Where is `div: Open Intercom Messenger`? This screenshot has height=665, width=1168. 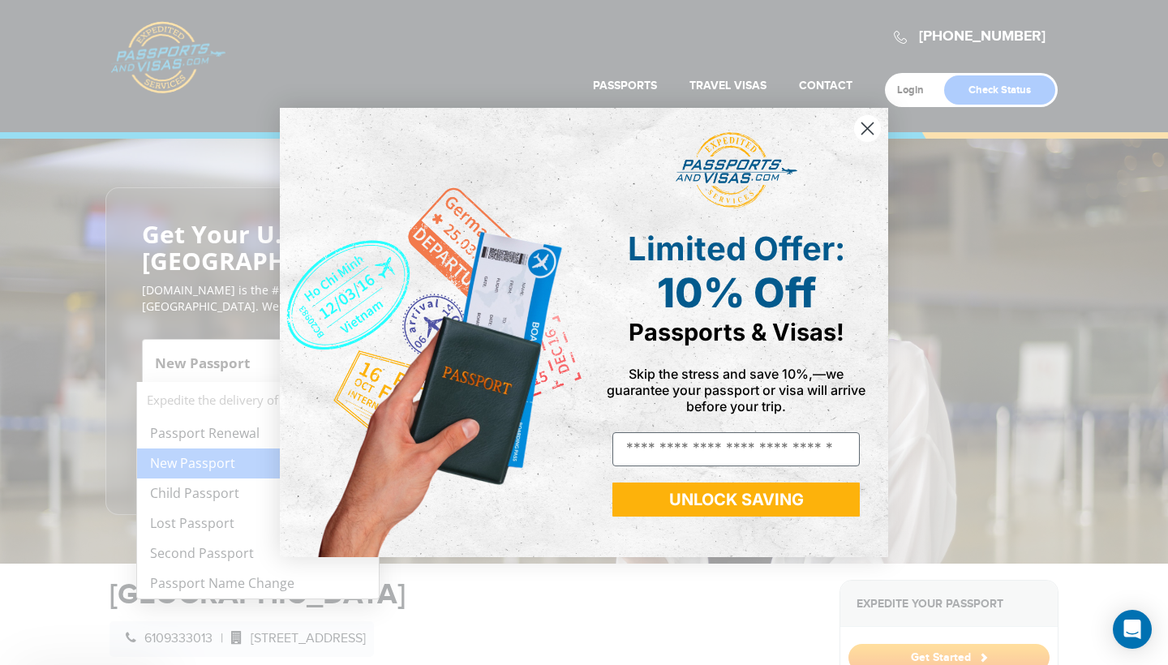 div: Open Intercom Messenger is located at coordinates (1133, 630).